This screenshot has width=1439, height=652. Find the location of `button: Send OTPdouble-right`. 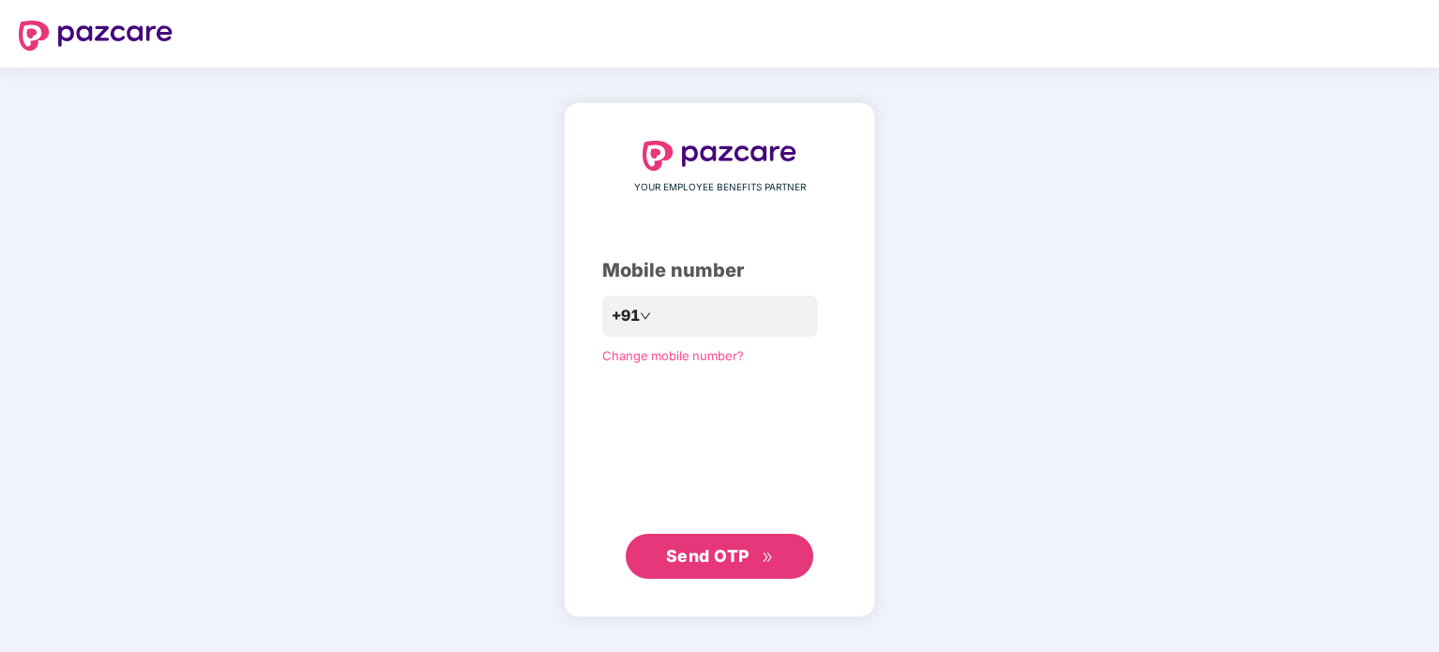

button: Send OTPdouble-right is located at coordinates (719, 556).